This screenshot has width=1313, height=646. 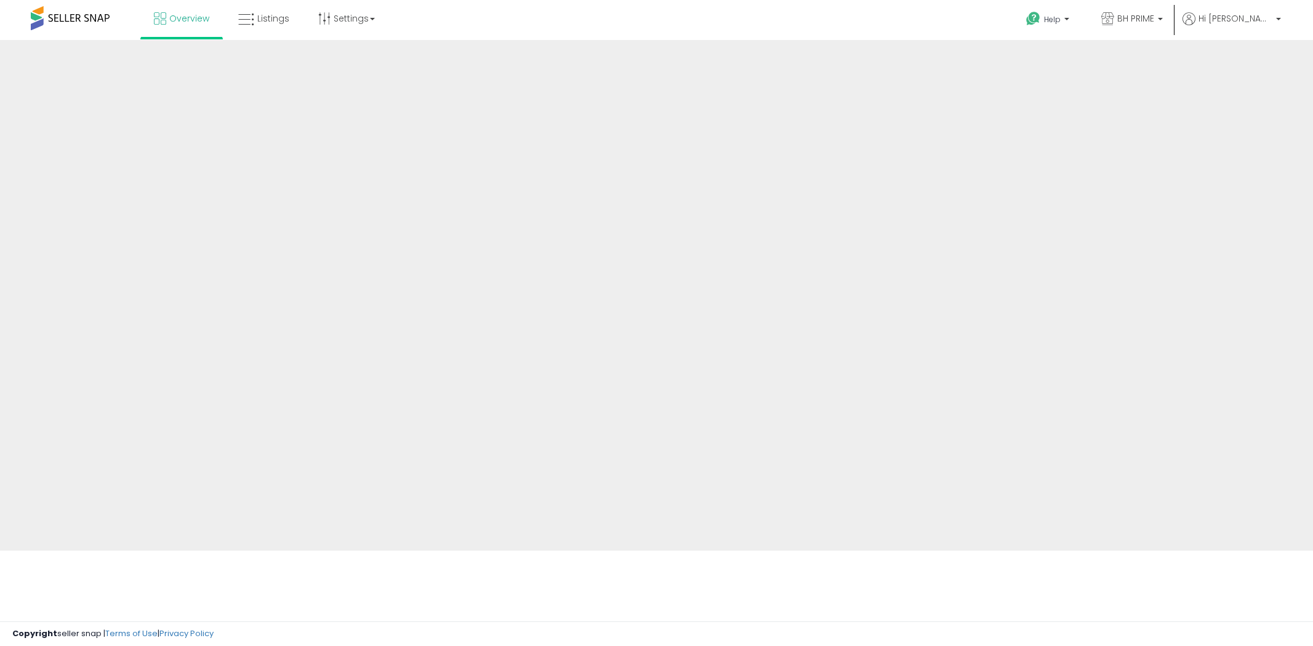 What do you see at coordinates (273, 18) in the screenshot?
I see `span: Listings` at bounding box center [273, 18].